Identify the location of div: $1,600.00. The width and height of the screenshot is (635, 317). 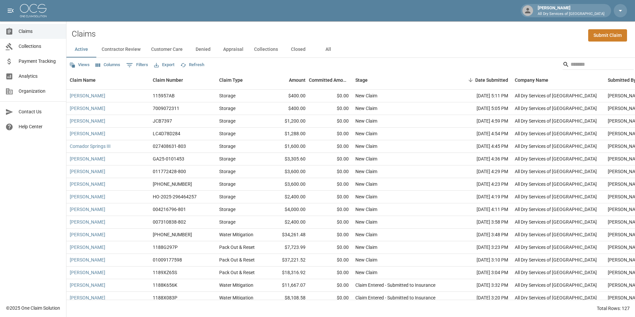
(287, 146).